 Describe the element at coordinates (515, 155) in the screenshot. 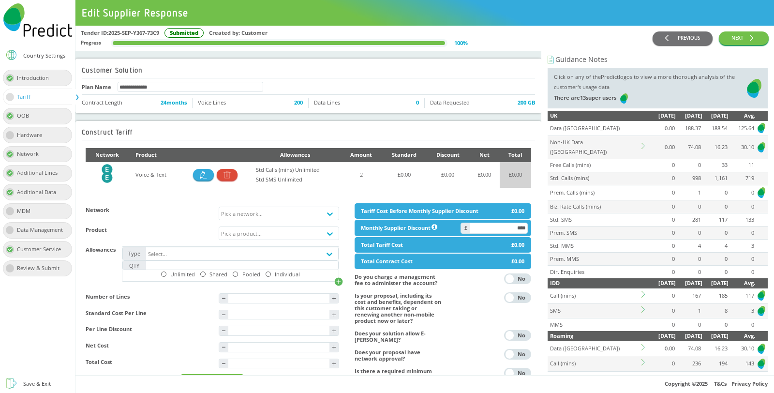

I see `div: Total` at that location.